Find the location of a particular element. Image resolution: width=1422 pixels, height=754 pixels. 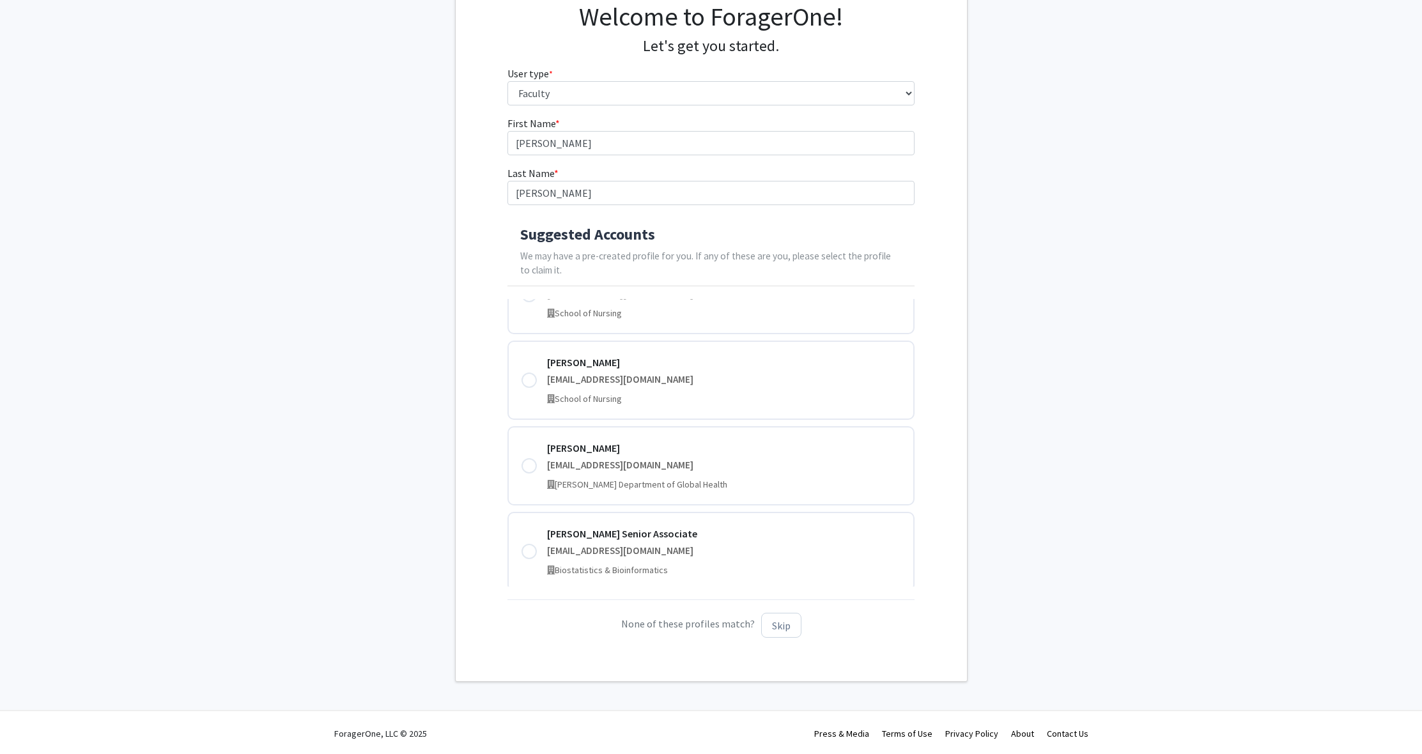

a: About is located at coordinates (1023, 734).